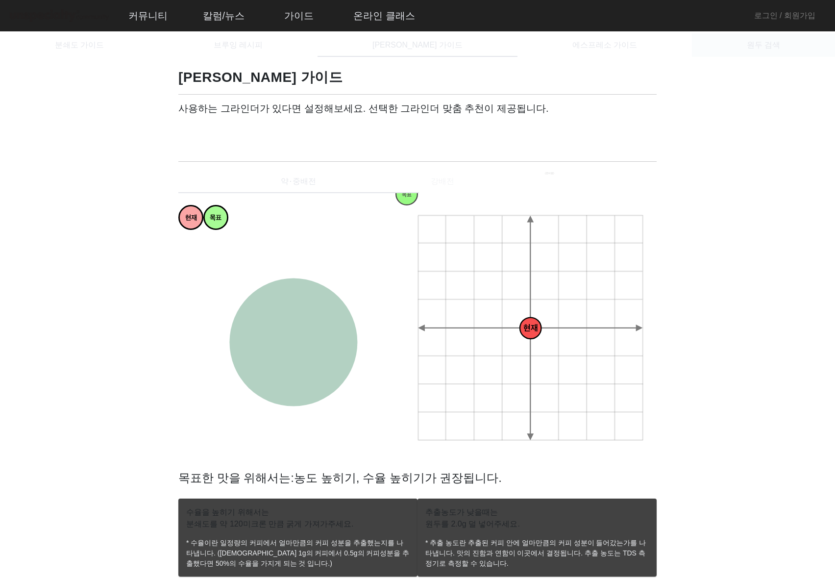 This screenshot has width=835, height=579. Describe the element at coordinates (227, 127) in the screenshot. I see `mat-label: 내가 사용하는 그라인더` at that location.